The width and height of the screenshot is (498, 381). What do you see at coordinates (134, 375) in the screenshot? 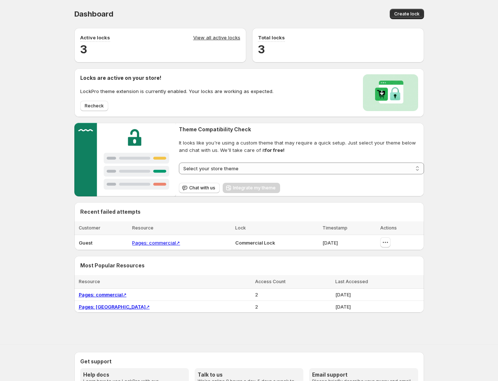
I see `h3: Help docs` at bounding box center [134, 375].